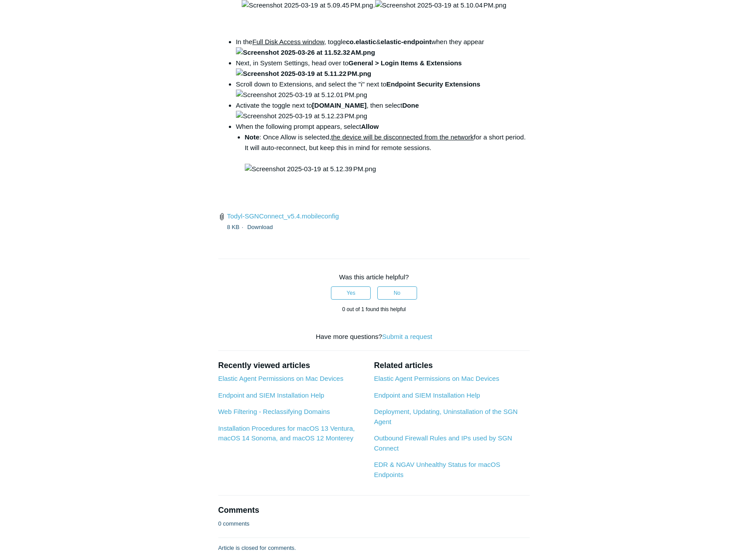  What do you see at coordinates (252, 137) in the screenshot?
I see `strong: Note` at bounding box center [252, 137].